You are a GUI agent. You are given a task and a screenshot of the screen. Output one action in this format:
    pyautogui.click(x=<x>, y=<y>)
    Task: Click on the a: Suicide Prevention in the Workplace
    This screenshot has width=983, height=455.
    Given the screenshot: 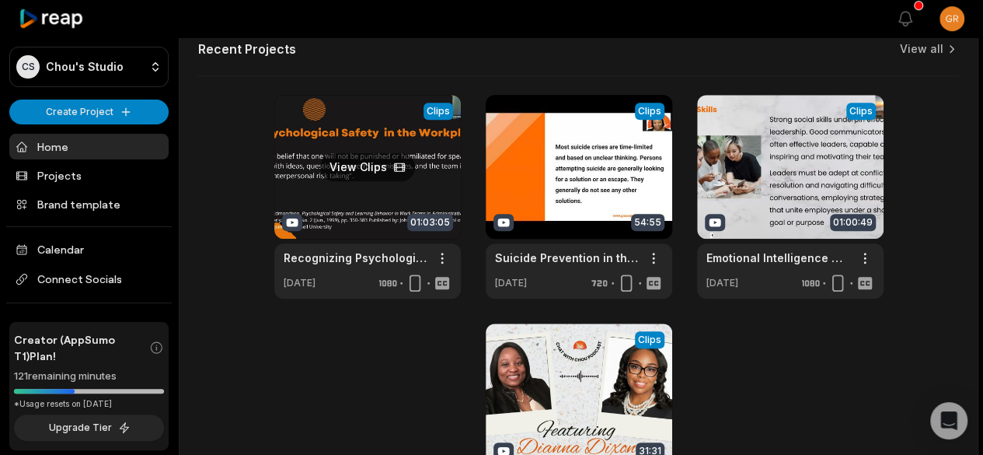 What is the action you would take?
    pyautogui.click(x=566, y=257)
    